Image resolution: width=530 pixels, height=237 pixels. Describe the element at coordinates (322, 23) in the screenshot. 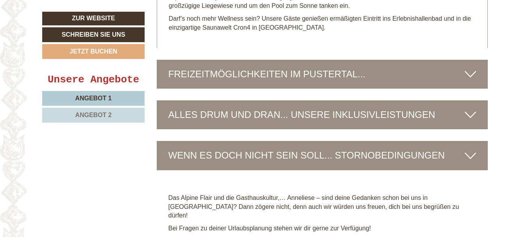

I see `p: Darf’s noch mehr Wellness sein? Unsere Gäste genießen ermäßigten Eintritt ins Erlebnishallenbad u...` at that location.